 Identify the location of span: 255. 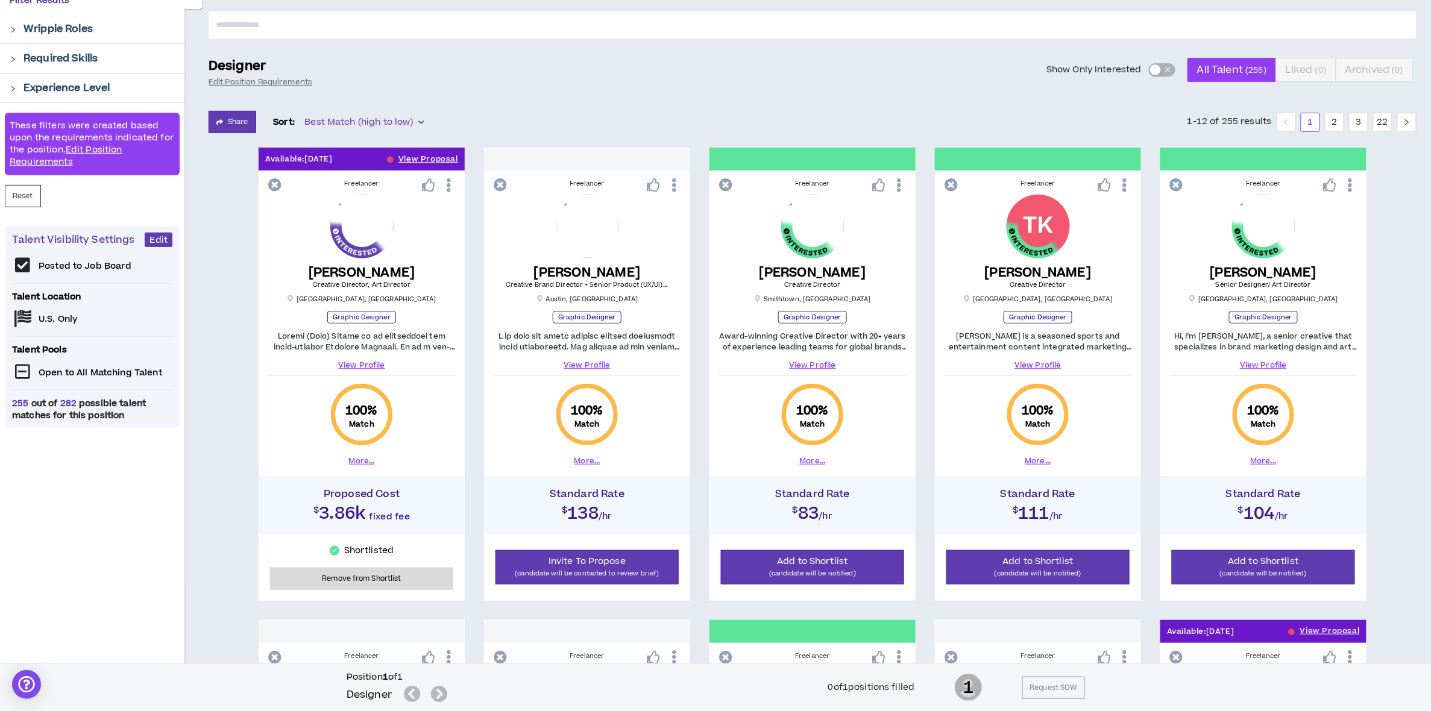
(22, 403).